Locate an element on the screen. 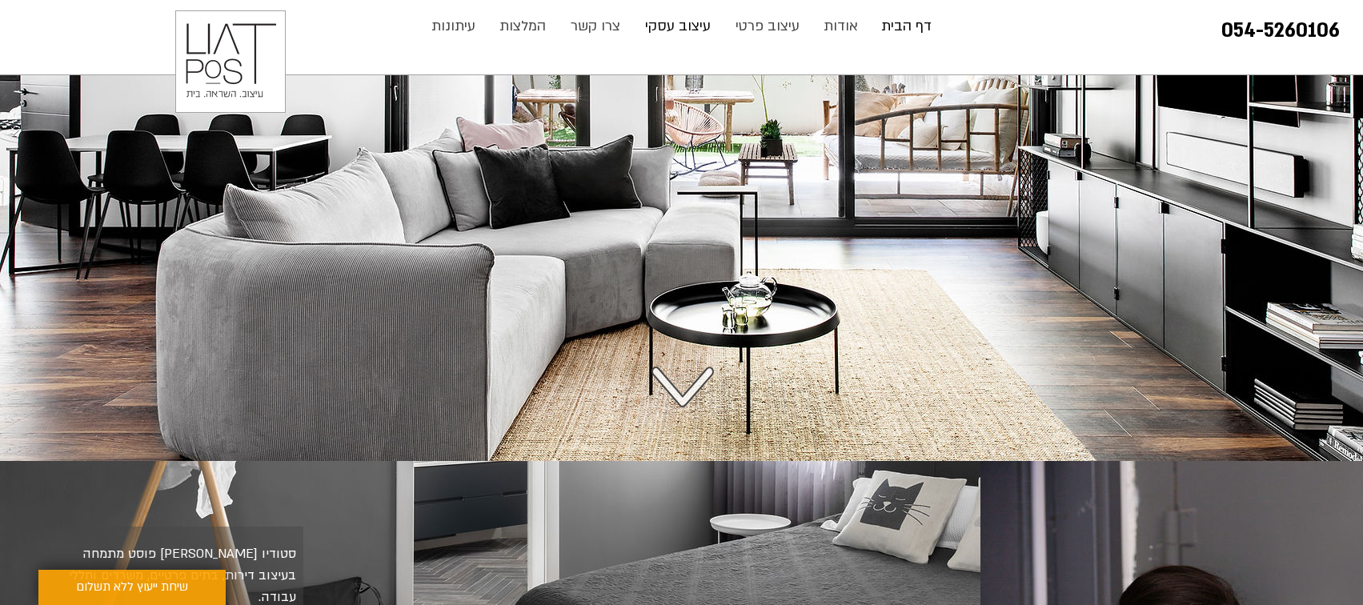  a: עיצוב פרטי is located at coordinates (768, 26).